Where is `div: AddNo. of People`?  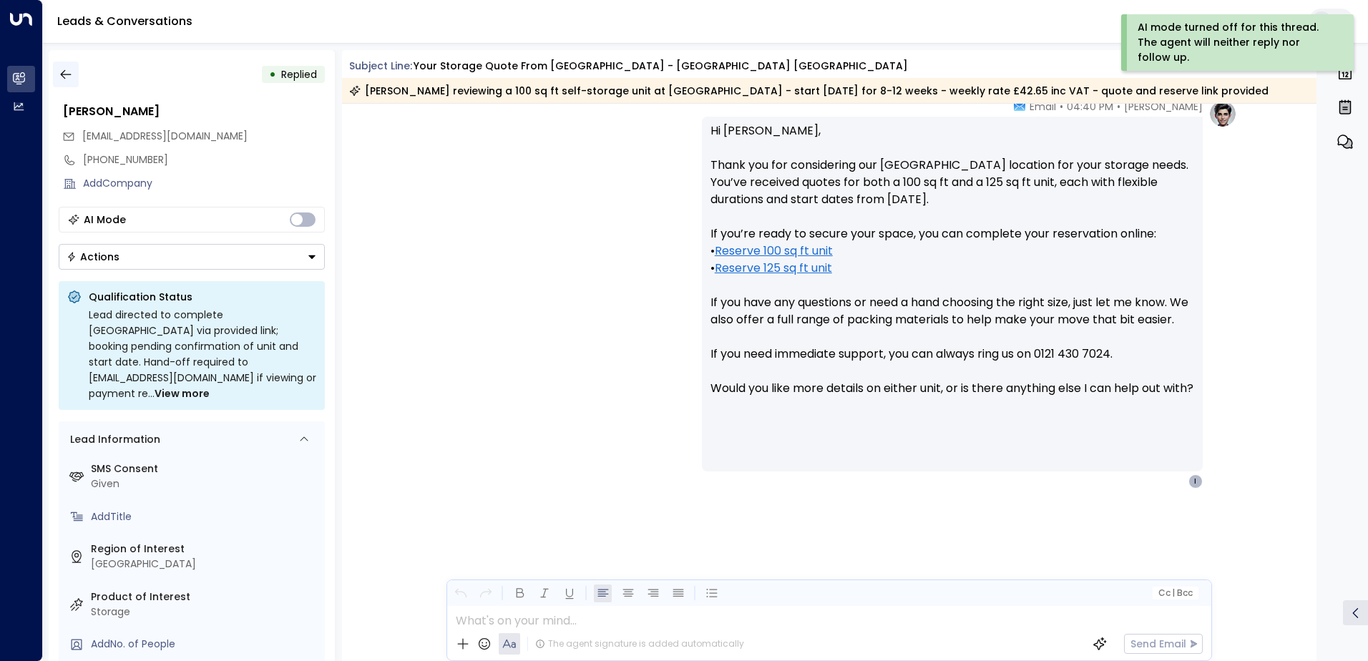
div: AddNo. of People is located at coordinates (205, 644).